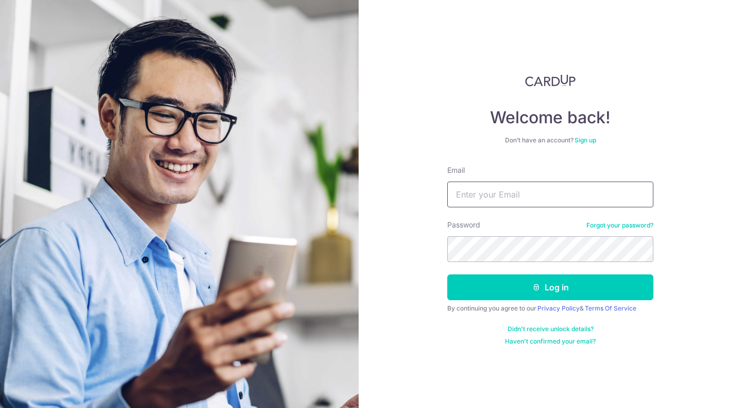  What do you see at coordinates (550, 117) in the screenshot?
I see `h4: Welcome back!` at bounding box center [550, 117].